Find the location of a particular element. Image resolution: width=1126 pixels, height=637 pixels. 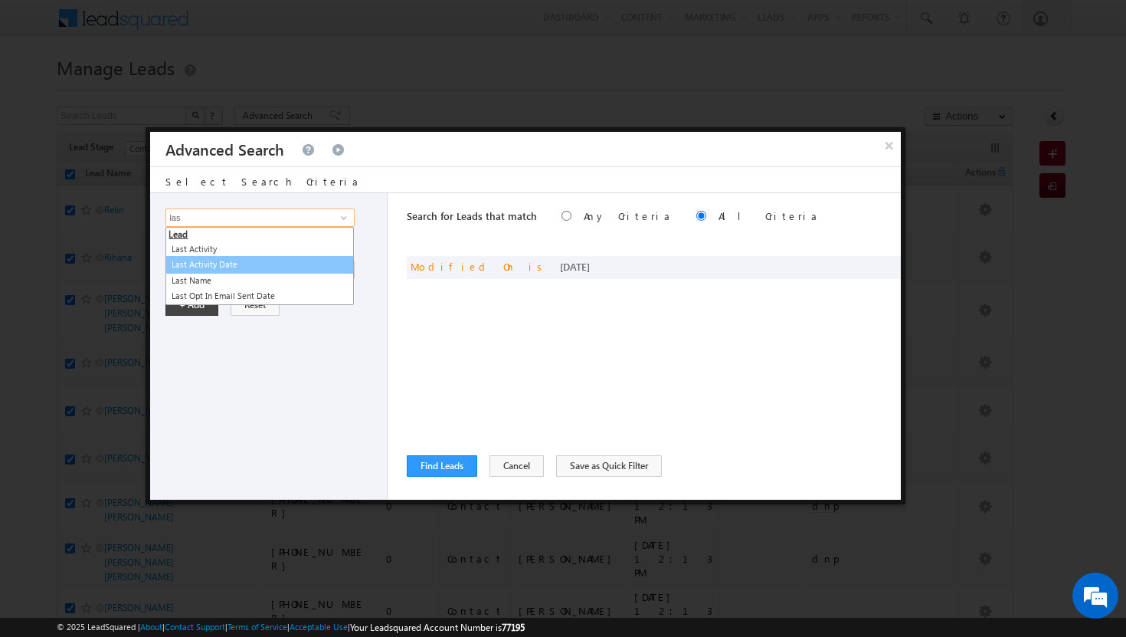

span: is is located at coordinates (538, 266).